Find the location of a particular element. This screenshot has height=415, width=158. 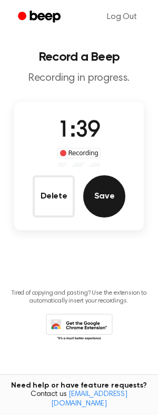

p: Recording in progress. is located at coordinates (79, 78).